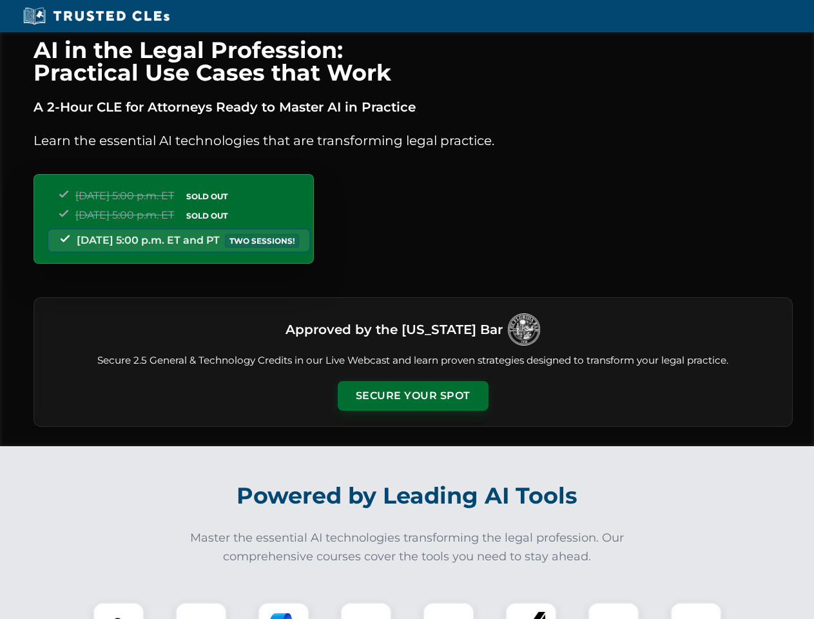  Describe the element at coordinates (413, 360) in the screenshot. I see `p: Secure 2.5 General & Technology Credits in our Live Webcast and learn proven strategies designed ...` at that location.